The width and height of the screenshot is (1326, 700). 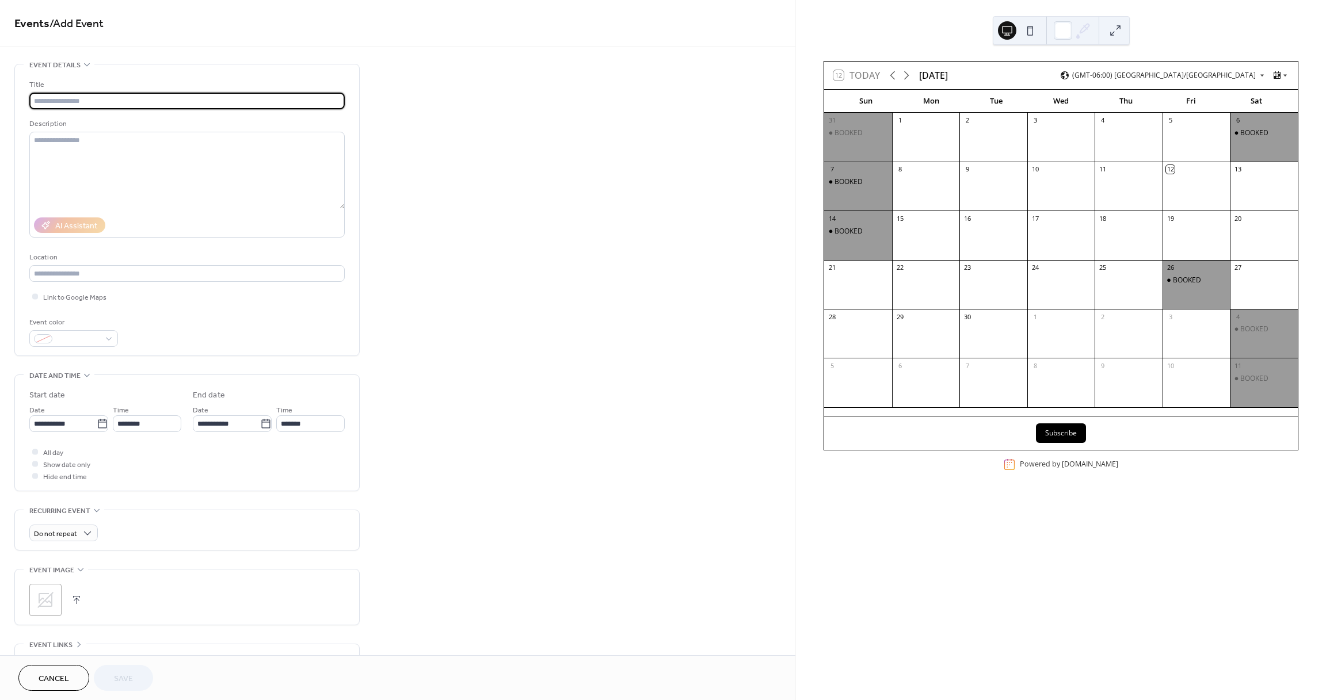 I want to click on div: 15, so click(x=899, y=218).